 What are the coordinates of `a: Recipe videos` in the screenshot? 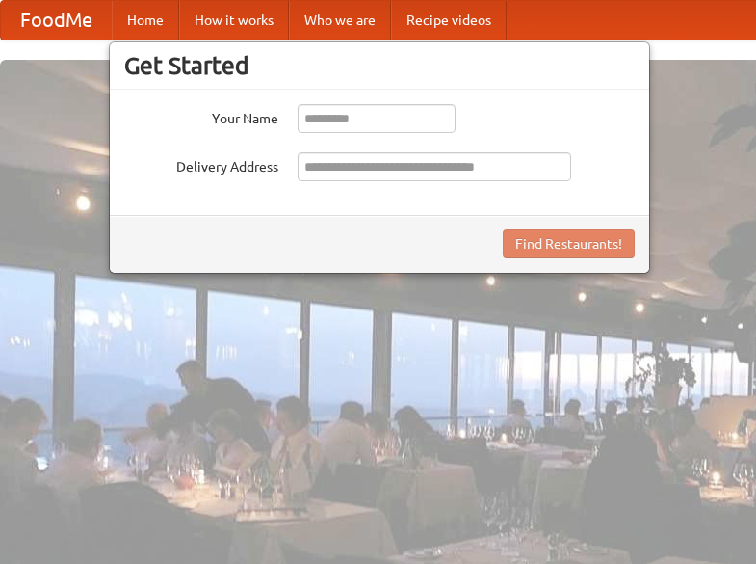 It's located at (449, 20).